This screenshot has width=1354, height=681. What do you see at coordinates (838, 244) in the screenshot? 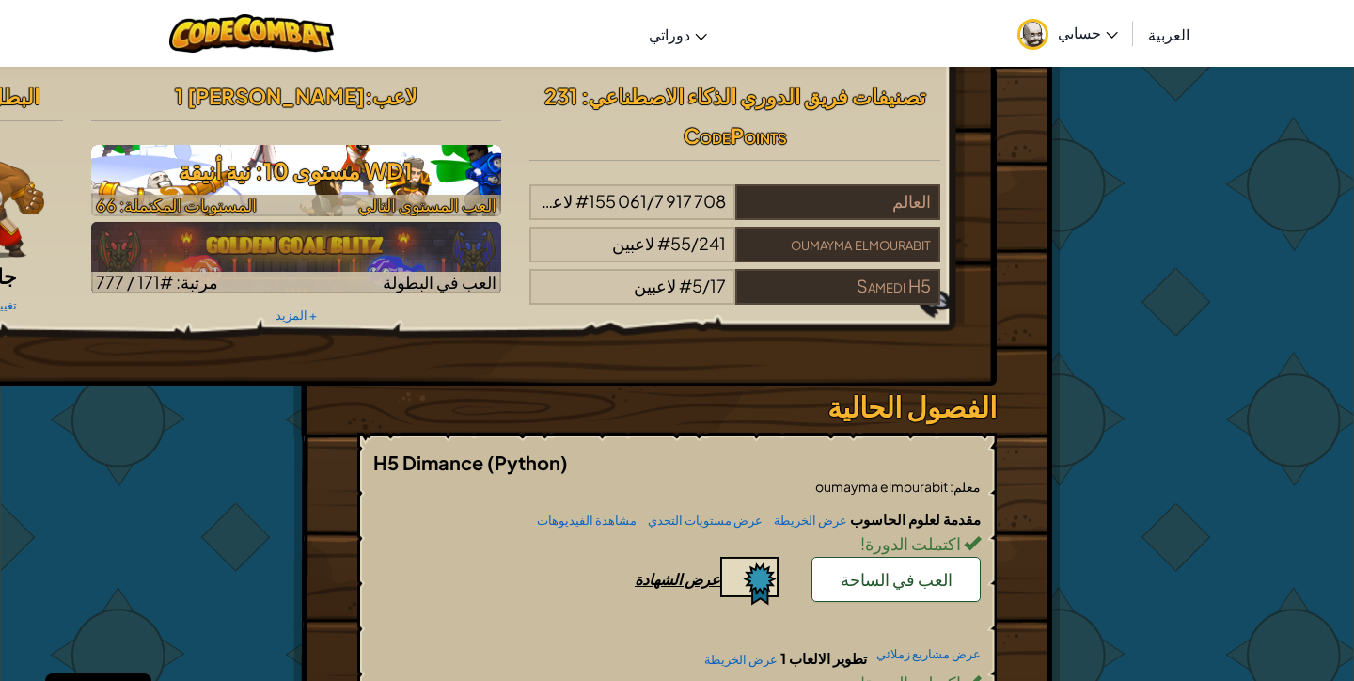
I see `div: oumayma elmourabit` at bounding box center [838, 244].